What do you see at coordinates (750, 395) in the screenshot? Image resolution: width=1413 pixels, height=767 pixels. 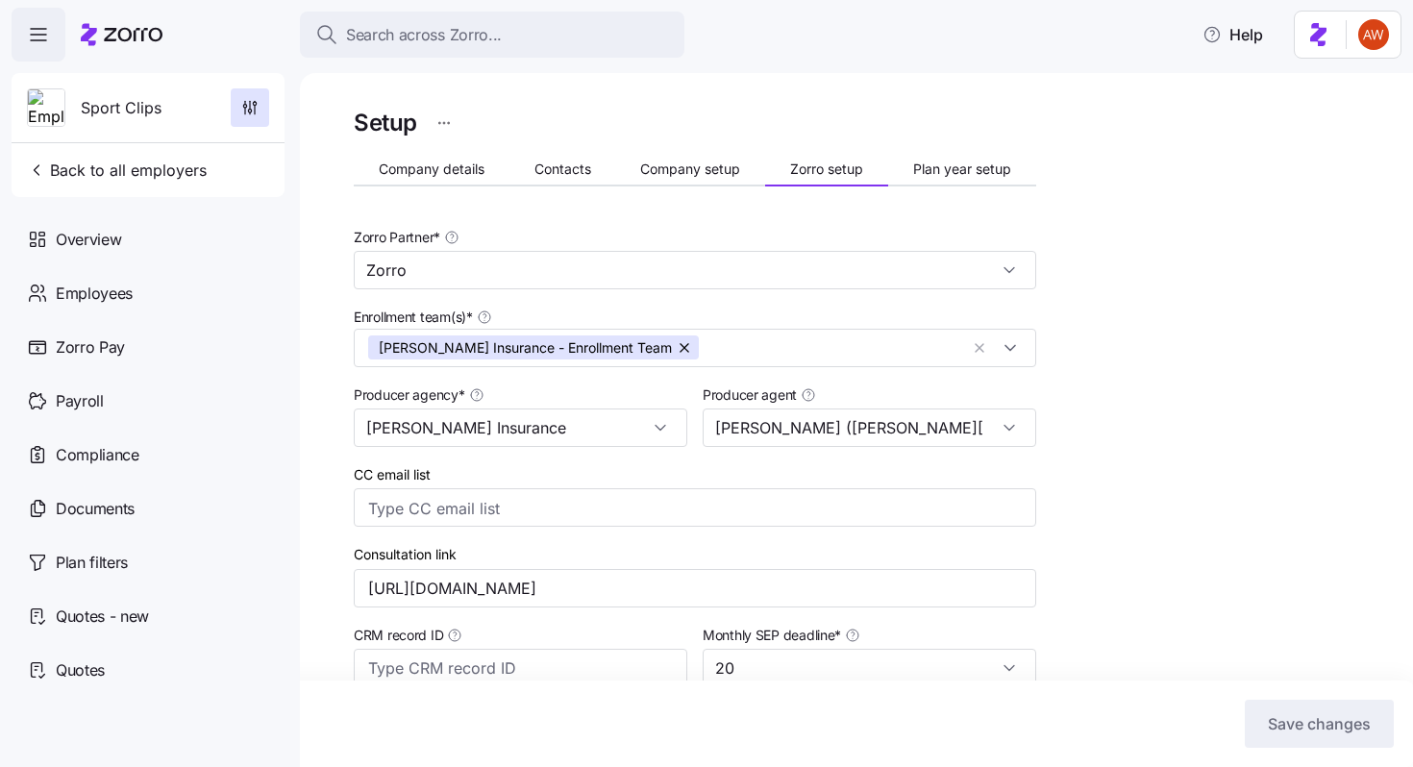 I see `span: Producer agent` at bounding box center [750, 395].